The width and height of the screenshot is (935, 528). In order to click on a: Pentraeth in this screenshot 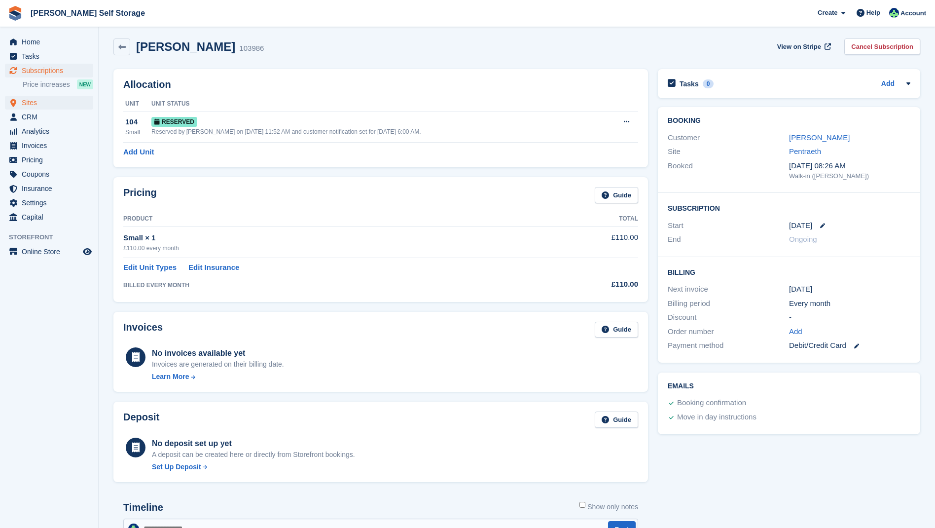, I will do `click(805, 151)`.